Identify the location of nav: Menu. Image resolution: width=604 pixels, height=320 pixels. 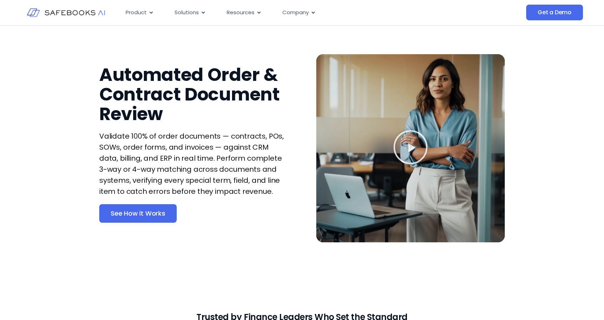
(287, 12).